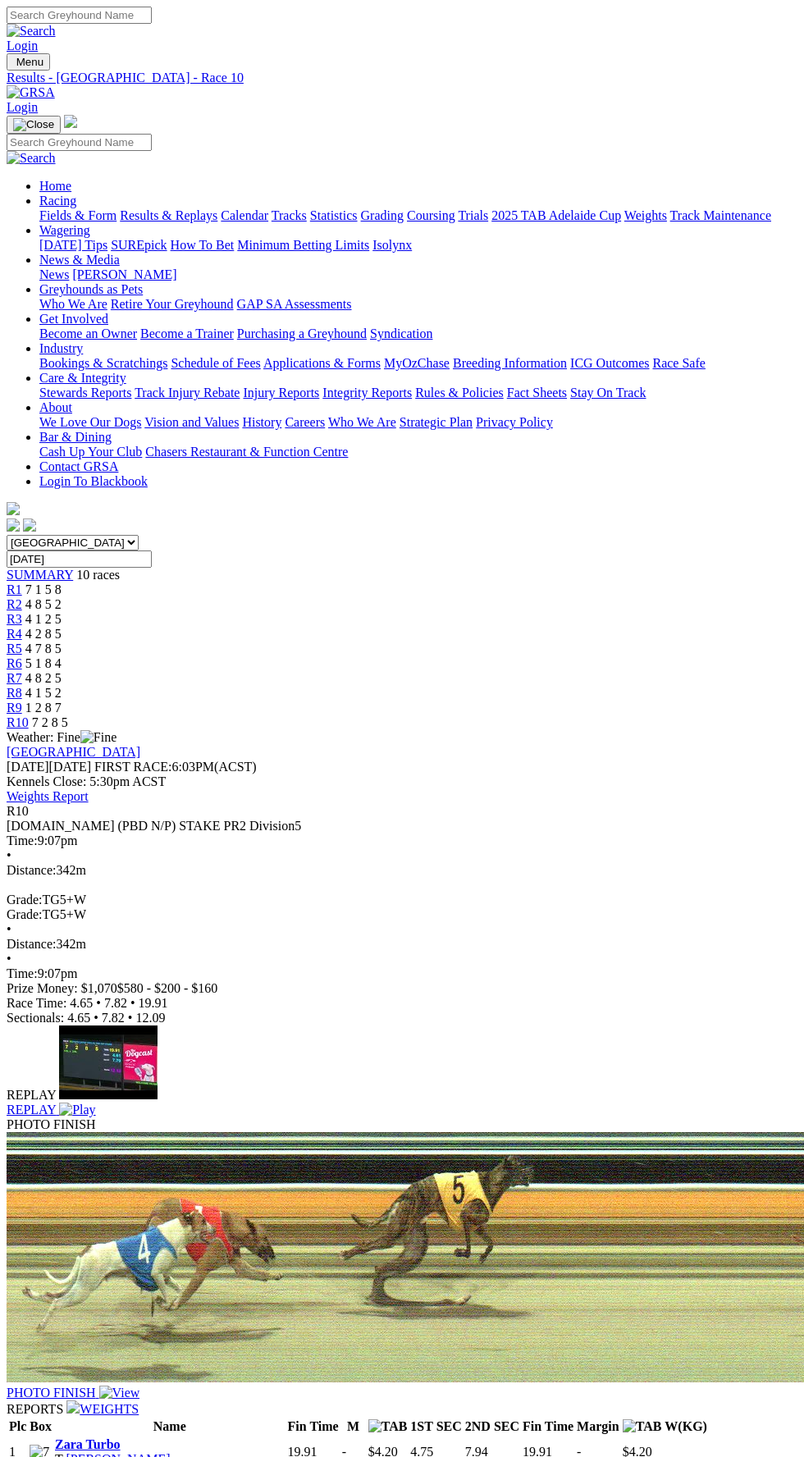 This screenshot has width=804, height=1457. What do you see at coordinates (313, 1427) in the screenshot?
I see `th: Fin Time` at bounding box center [313, 1427].